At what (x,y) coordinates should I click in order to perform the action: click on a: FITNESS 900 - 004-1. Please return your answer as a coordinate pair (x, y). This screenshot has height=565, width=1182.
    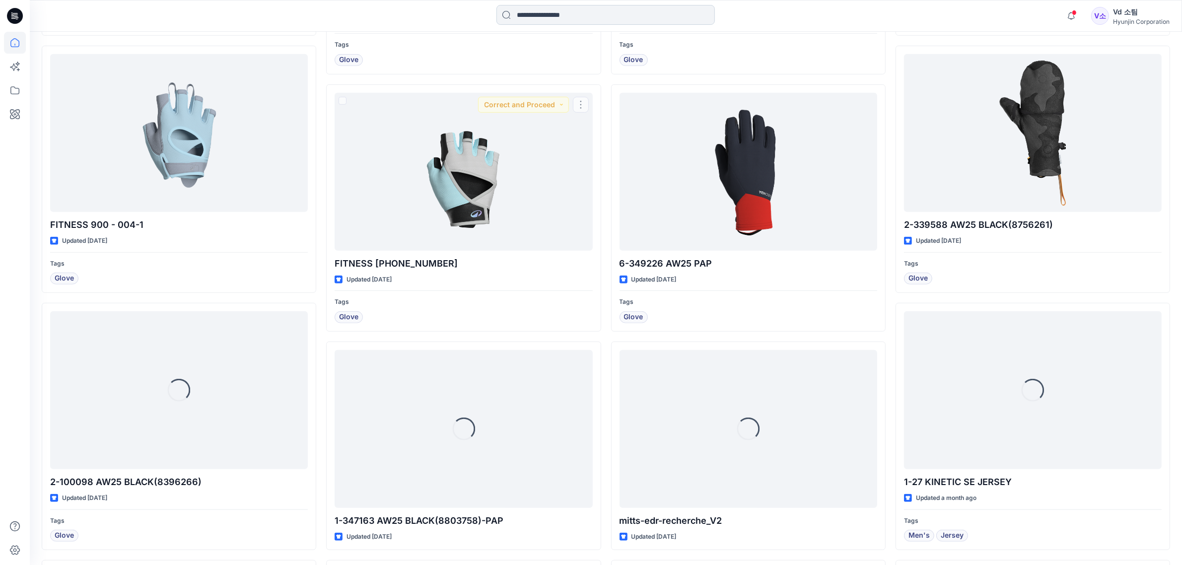
    Looking at the image, I should click on (179, 133).